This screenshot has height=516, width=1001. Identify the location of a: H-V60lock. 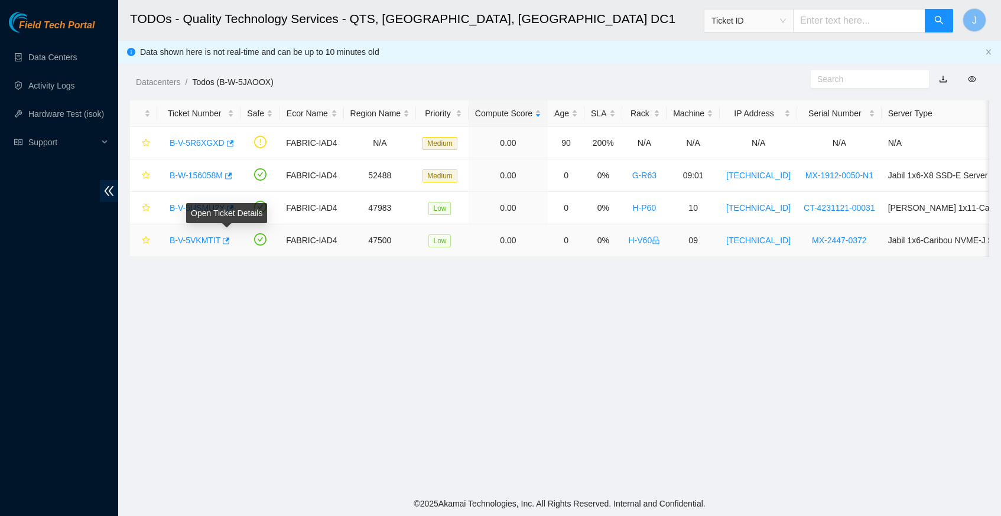
(645, 241).